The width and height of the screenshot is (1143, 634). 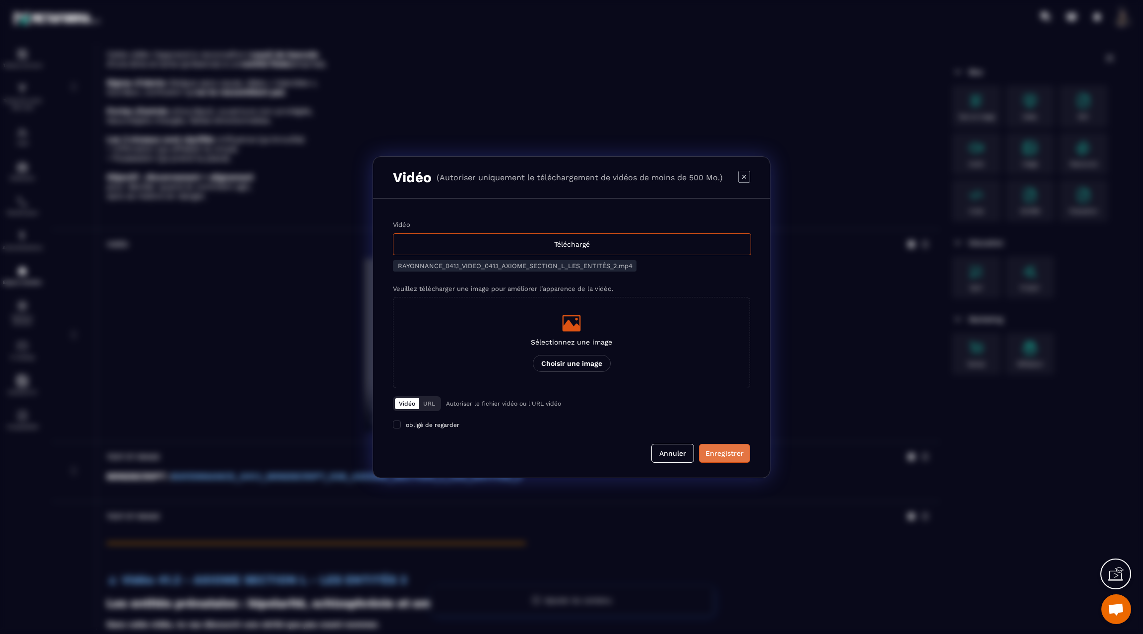 I want to click on label: Veuillez télécharger une image pour améliorer l’apparence de la vidéo., so click(x=503, y=288).